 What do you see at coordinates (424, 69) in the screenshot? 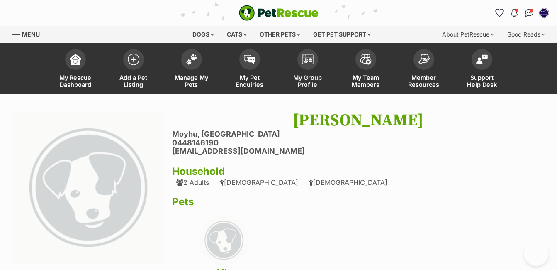
I see `a: Member Resources` at bounding box center [424, 69].